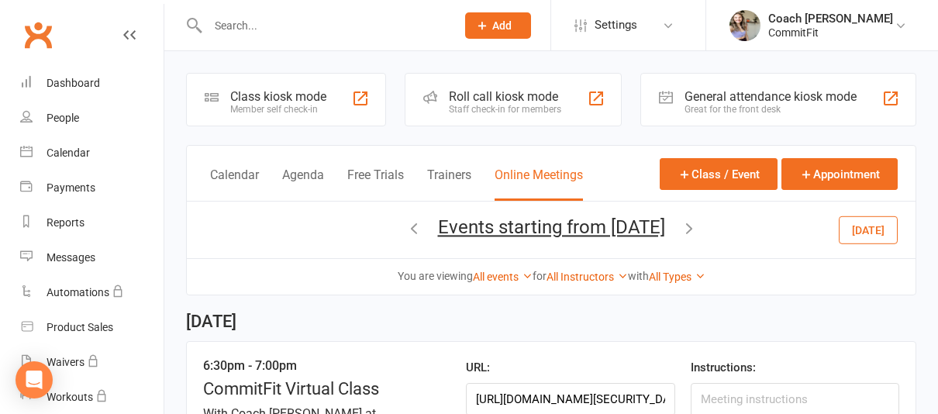 Image resolution: width=938 pixels, height=414 pixels. Describe the element at coordinates (502, 277) in the screenshot. I see `a: All events` at that location.